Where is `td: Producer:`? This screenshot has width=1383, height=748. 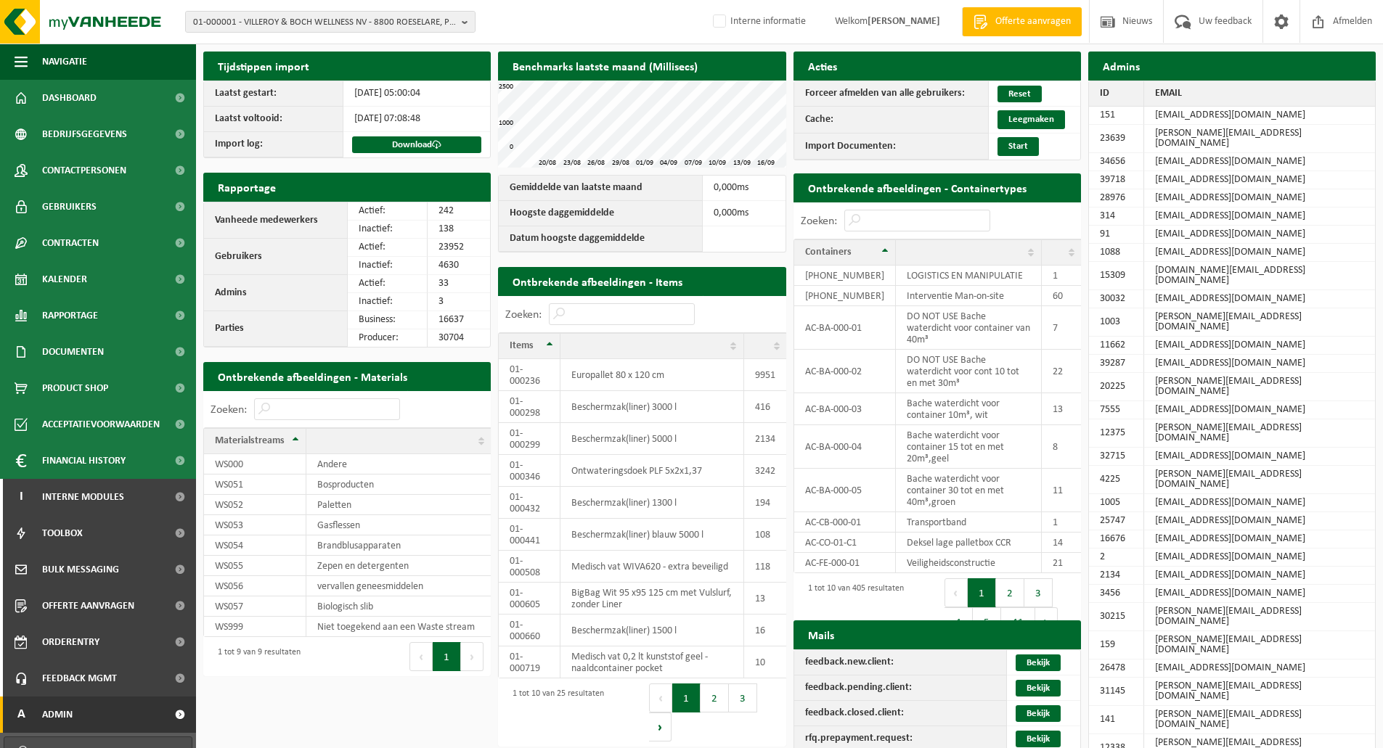 td: Producer: is located at coordinates (388, 338).